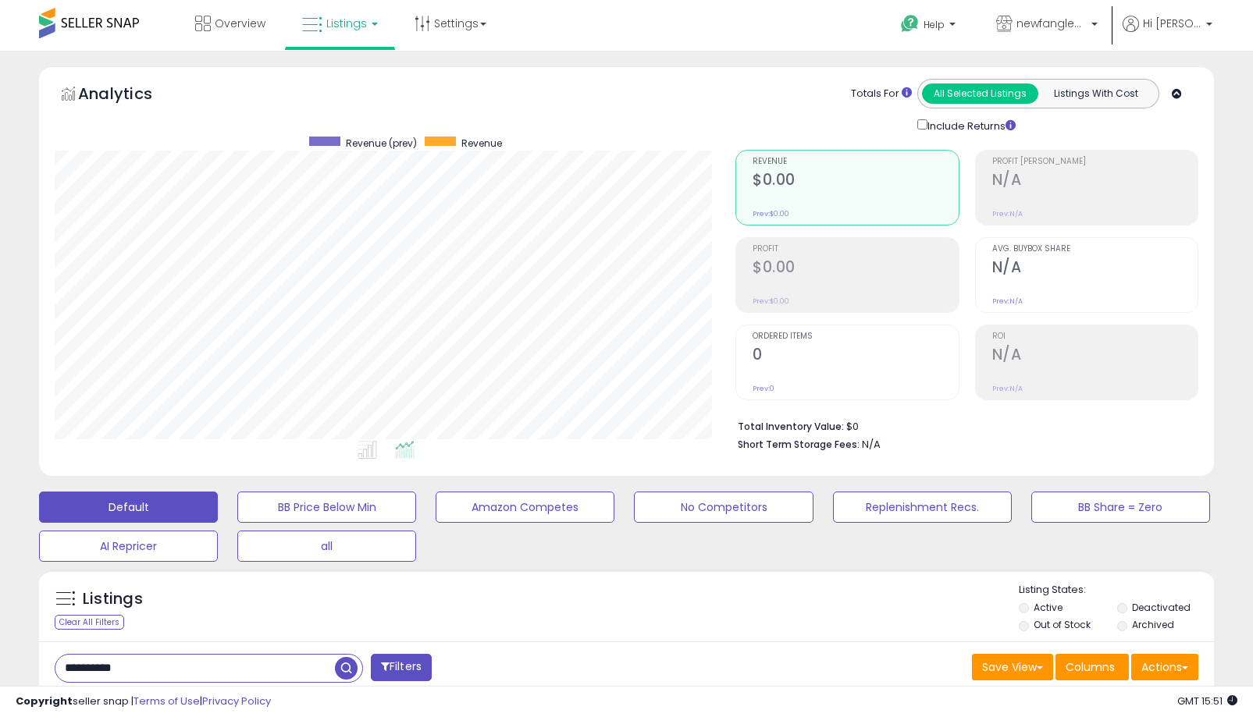 Image resolution: width=1253 pixels, height=717 pixels. Describe the element at coordinates (1051, 23) in the screenshot. I see `span: newfangled networks` at that location.